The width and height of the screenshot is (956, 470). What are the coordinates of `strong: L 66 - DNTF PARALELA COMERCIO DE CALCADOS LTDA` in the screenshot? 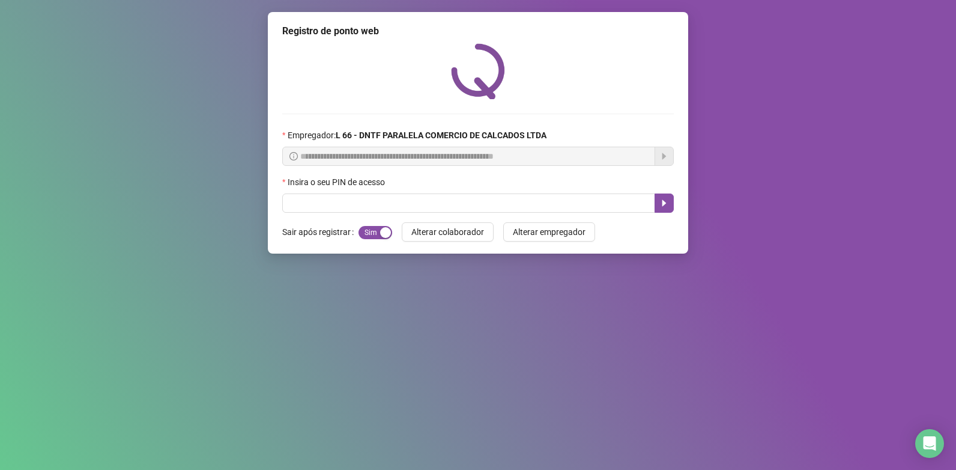 It's located at (441, 135).